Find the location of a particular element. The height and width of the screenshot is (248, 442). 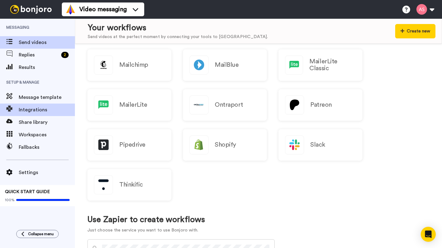

img: logo_thinkific.svg is located at coordinates (103, 185).